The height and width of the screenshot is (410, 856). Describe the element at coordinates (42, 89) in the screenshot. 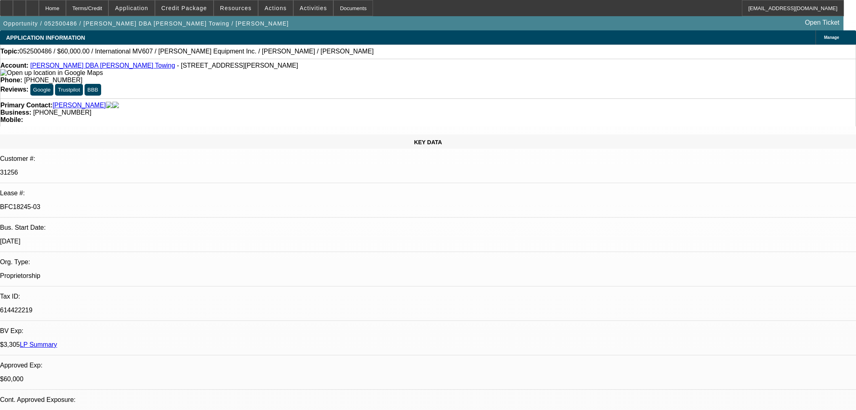

I see `button: Google` at that location.